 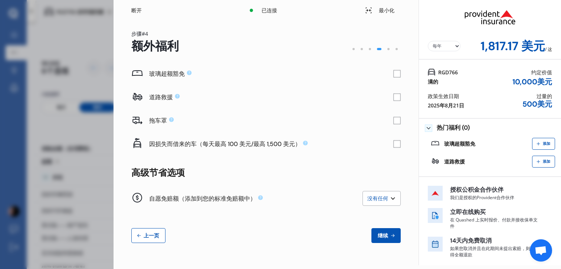 I want to click on font: 免费取消, so click(x=480, y=240).